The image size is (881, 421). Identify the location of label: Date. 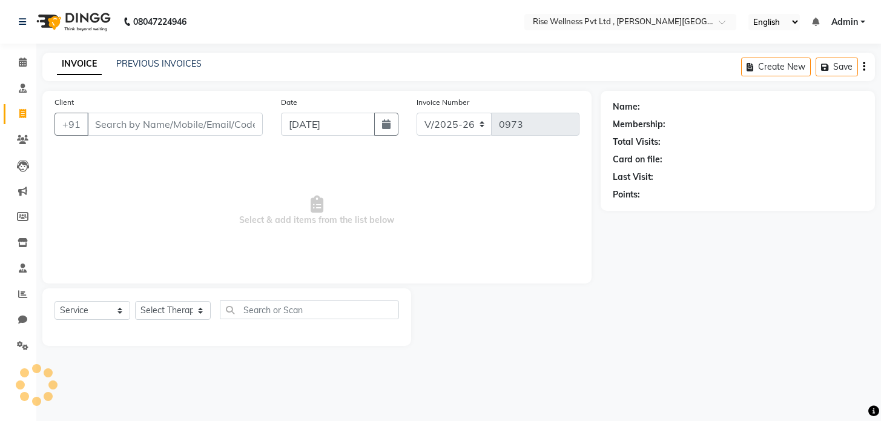
(289, 102).